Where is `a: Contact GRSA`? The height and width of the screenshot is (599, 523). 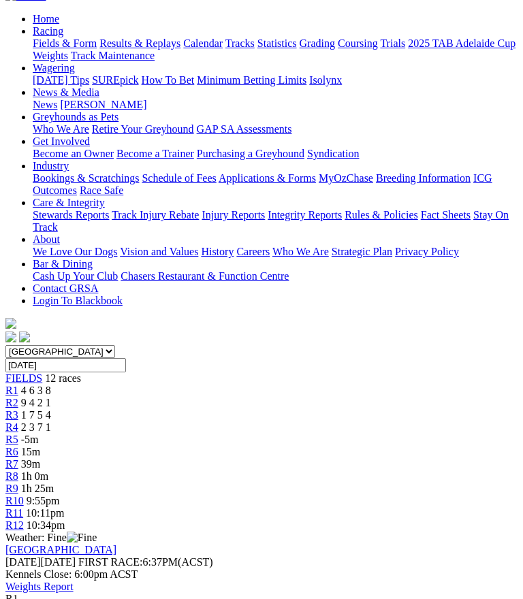
a: Contact GRSA is located at coordinates (65, 288).